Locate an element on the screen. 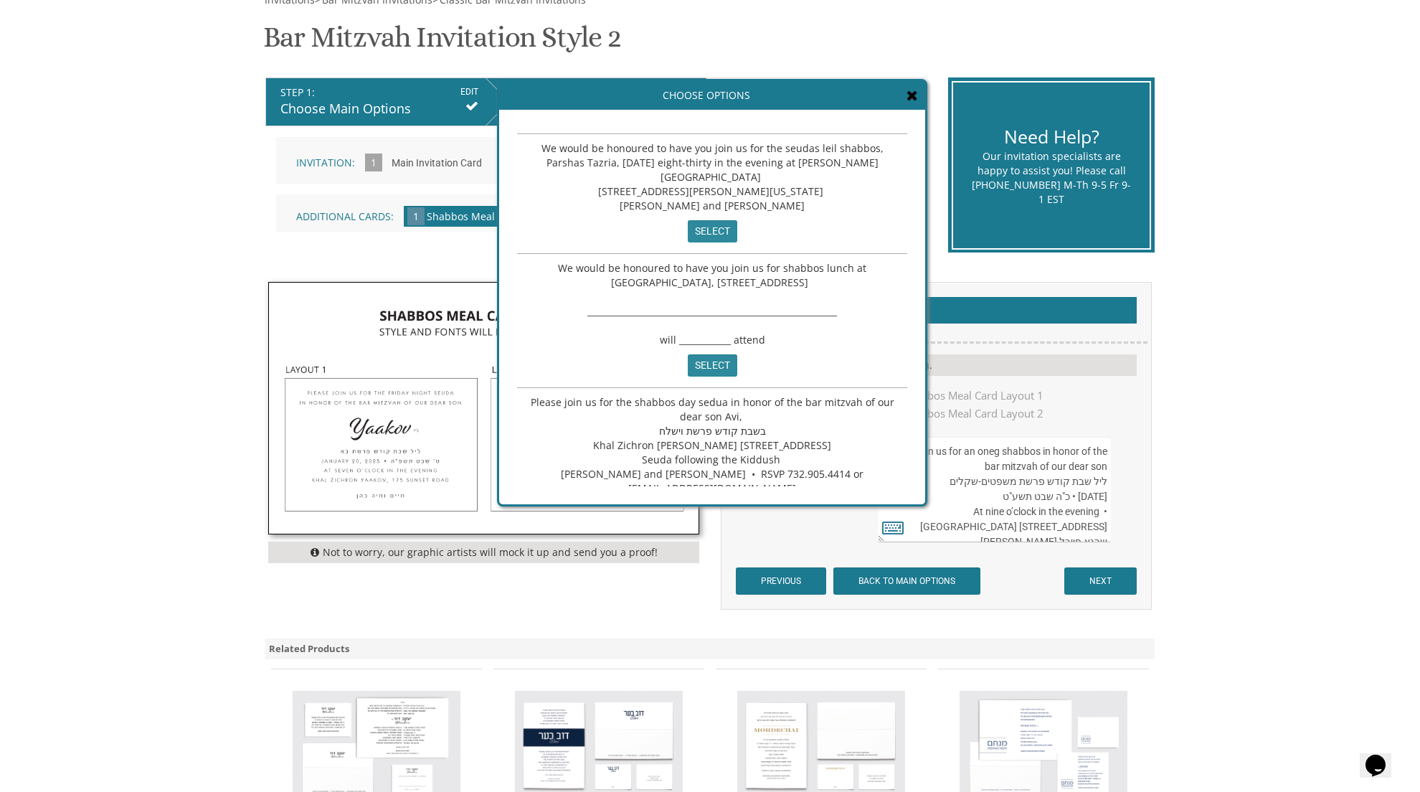 The image size is (1420, 792). span: Shabbos Meal Card Layout 2 is located at coordinates (960, 413).